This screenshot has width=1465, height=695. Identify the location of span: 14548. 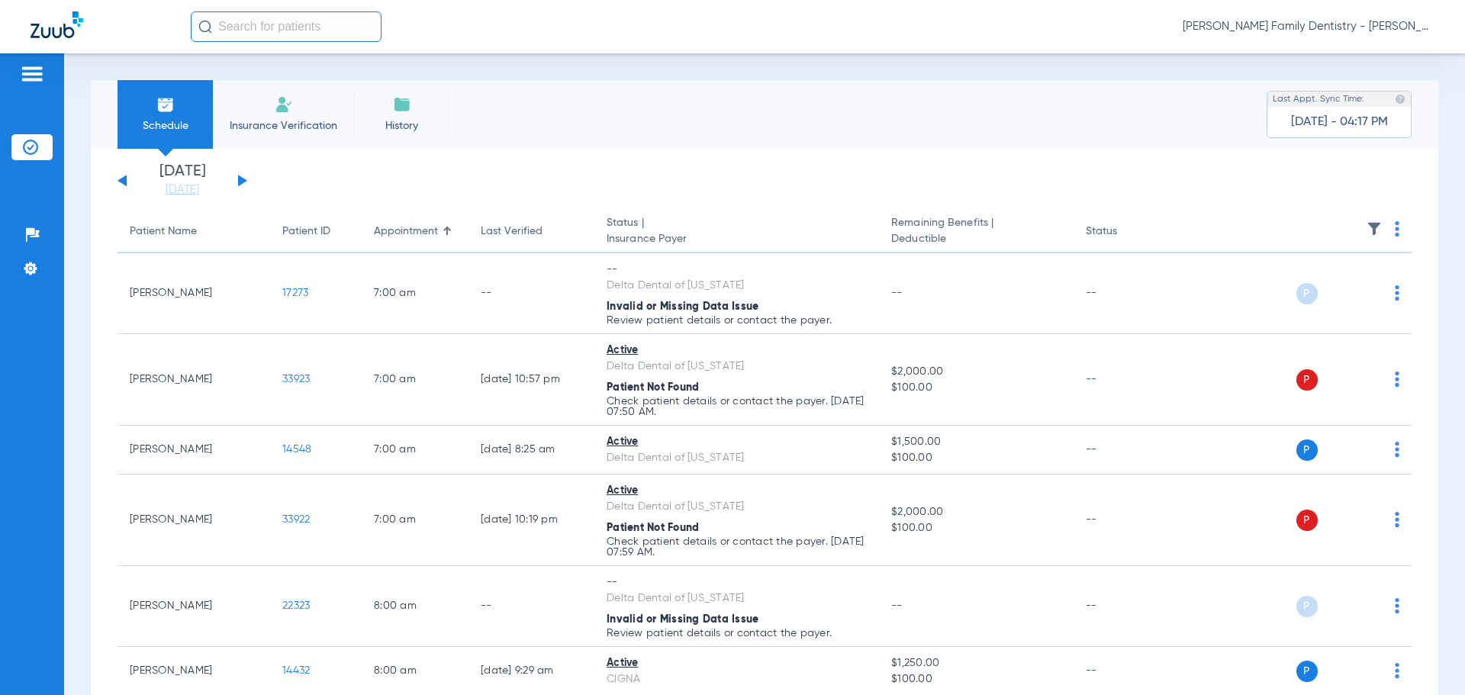
(297, 449).